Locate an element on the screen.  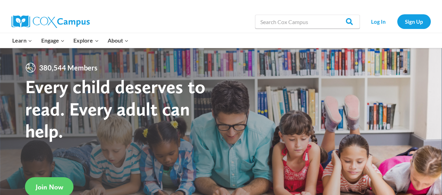
nav: Secondary Navigation is located at coordinates (397, 21).